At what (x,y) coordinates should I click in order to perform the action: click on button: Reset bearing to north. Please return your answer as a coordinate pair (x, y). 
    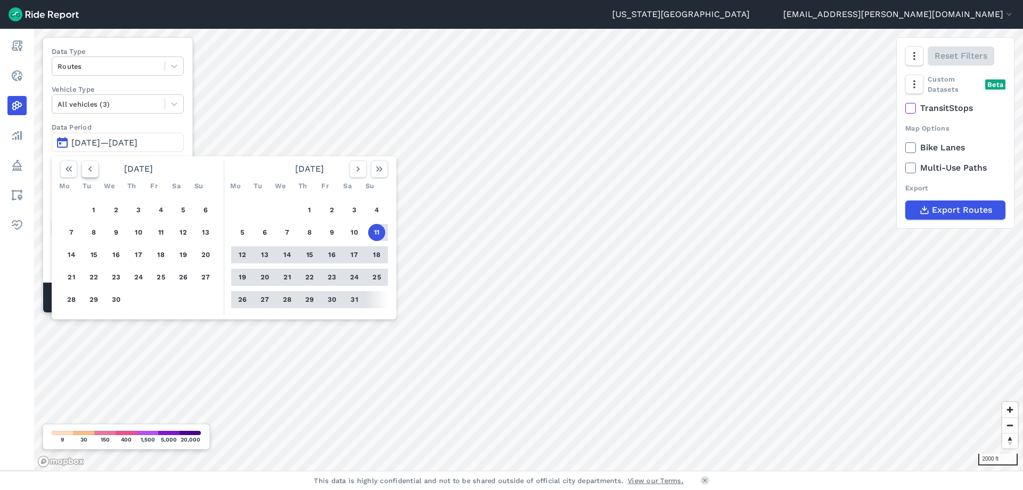
    Looking at the image, I should click on (1010, 440).